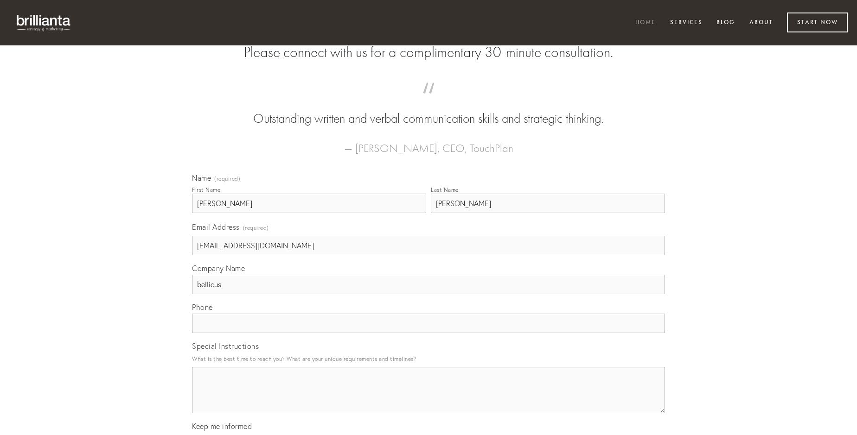 The height and width of the screenshot is (435, 857). What do you see at coordinates (428, 52) in the screenshot?
I see `h2: Please connect with us for a complimentary 30-minute consultation.` at bounding box center [428, 52].